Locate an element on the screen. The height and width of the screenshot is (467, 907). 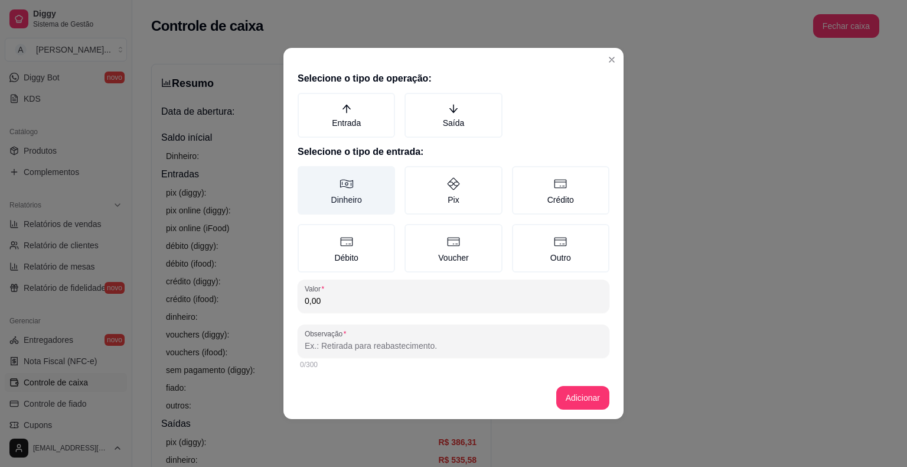
button: Adicionar is located at coordinates (583, 397).